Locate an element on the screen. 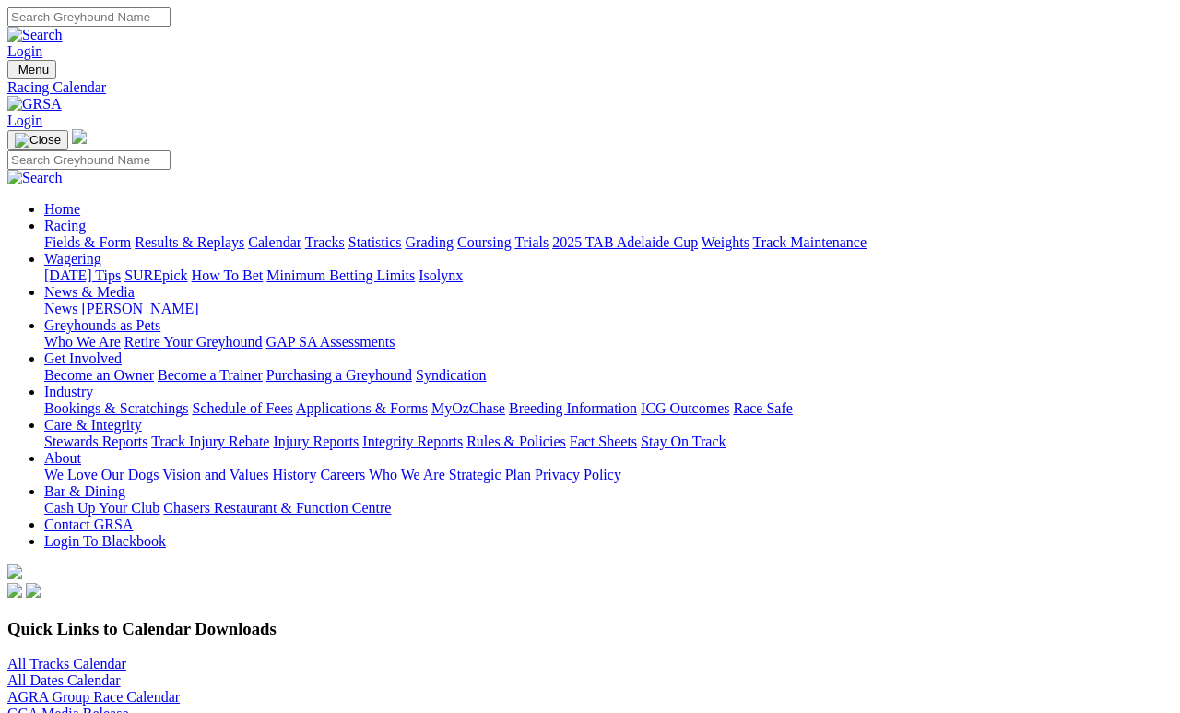  a: Become a Trainer is located at coordinates (210, 374).